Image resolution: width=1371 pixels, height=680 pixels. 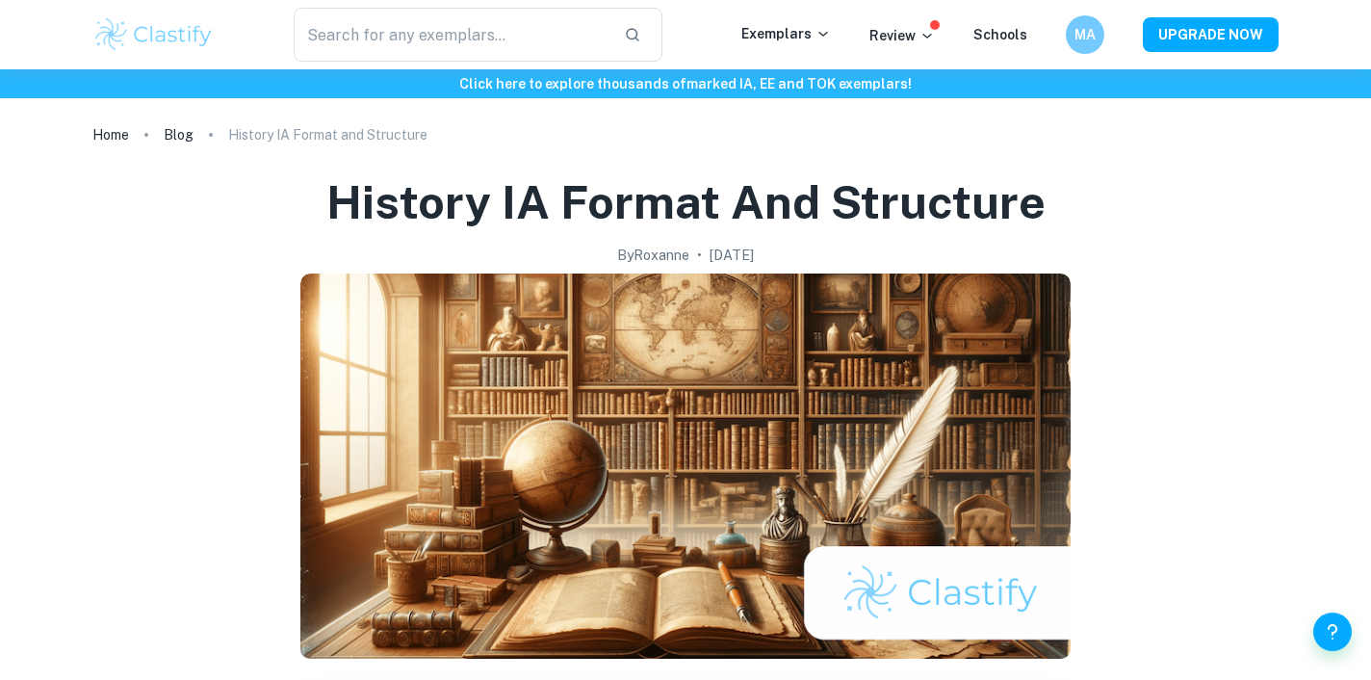 I want to click on input: Search for any exemplars..., so click(x=451, y=35).